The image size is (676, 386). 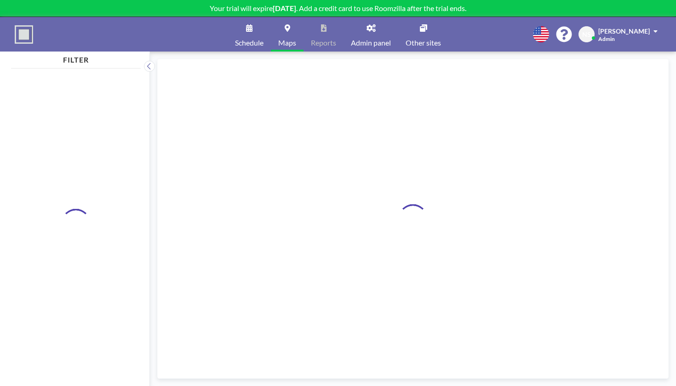 What do you see at coordinates (249, 34) in the screenshot?
I see `a: Schedule` at bounding box center [249, 34].